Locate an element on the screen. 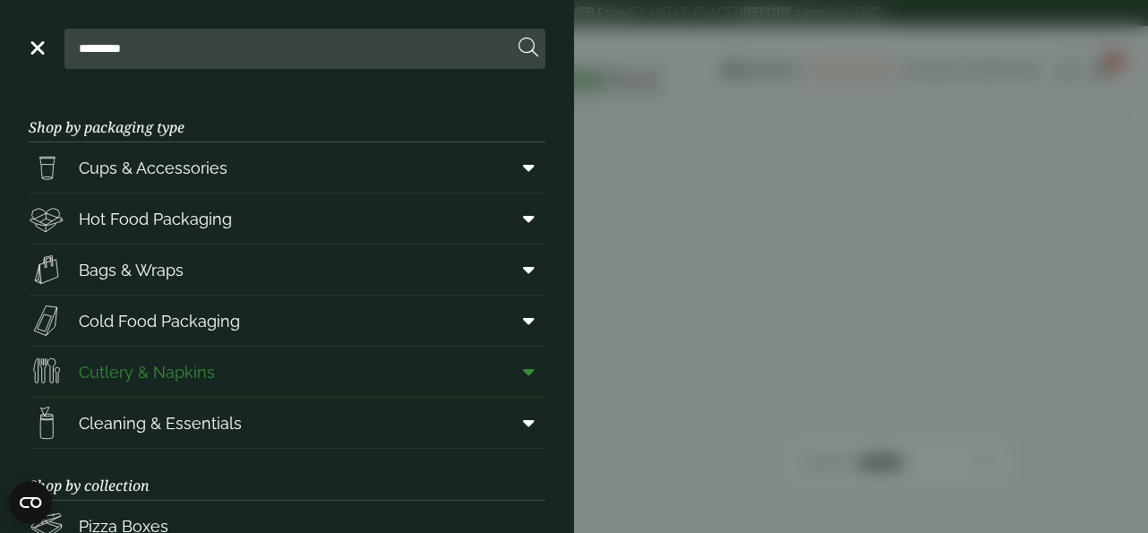 The image size is (1148, 533). h3: Shop by packaging type is located at coordinates (287, 116).